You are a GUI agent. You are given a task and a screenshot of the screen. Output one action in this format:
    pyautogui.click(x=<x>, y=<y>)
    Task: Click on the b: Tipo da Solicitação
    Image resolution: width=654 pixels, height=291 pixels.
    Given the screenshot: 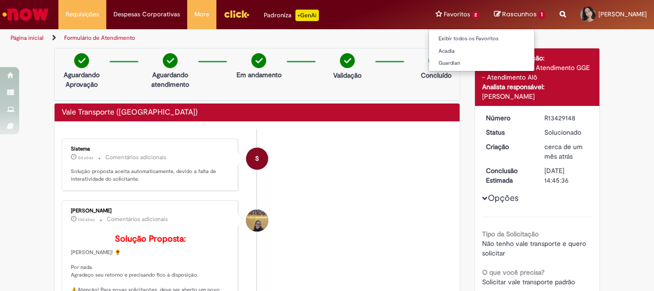 What is the action you would take?
    pyautogui.click(x=511, y=234)
    